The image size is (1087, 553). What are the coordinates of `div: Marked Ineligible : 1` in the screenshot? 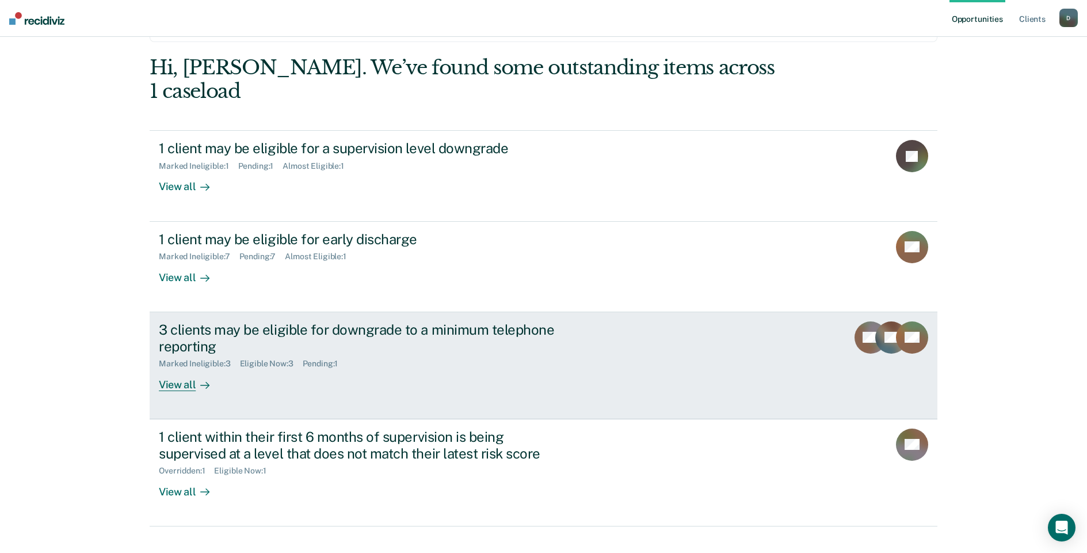 It's located at (198, 166).